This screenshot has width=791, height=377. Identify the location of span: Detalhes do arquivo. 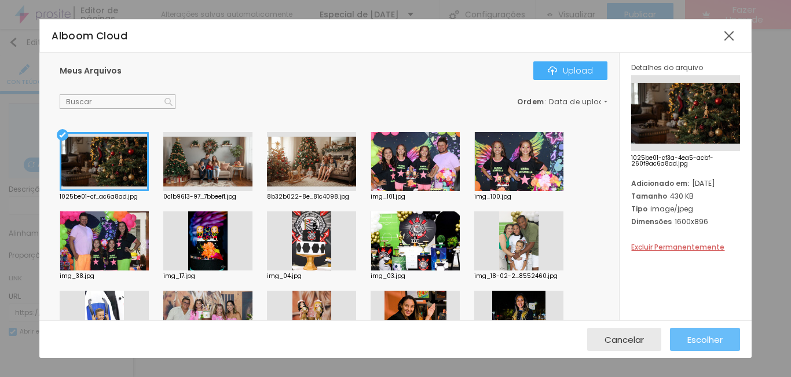
(667, 67).